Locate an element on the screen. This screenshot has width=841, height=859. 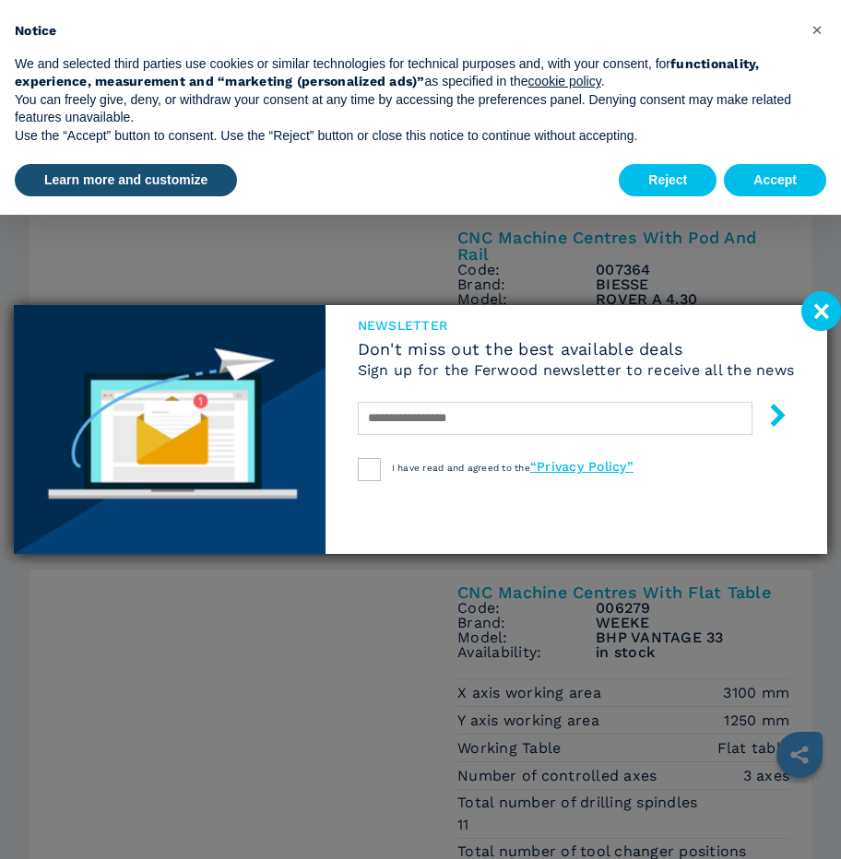
p: We and selected third parties use cookies or similar technologies for technical purposes and, wit... is located at coordinates (406, 73).